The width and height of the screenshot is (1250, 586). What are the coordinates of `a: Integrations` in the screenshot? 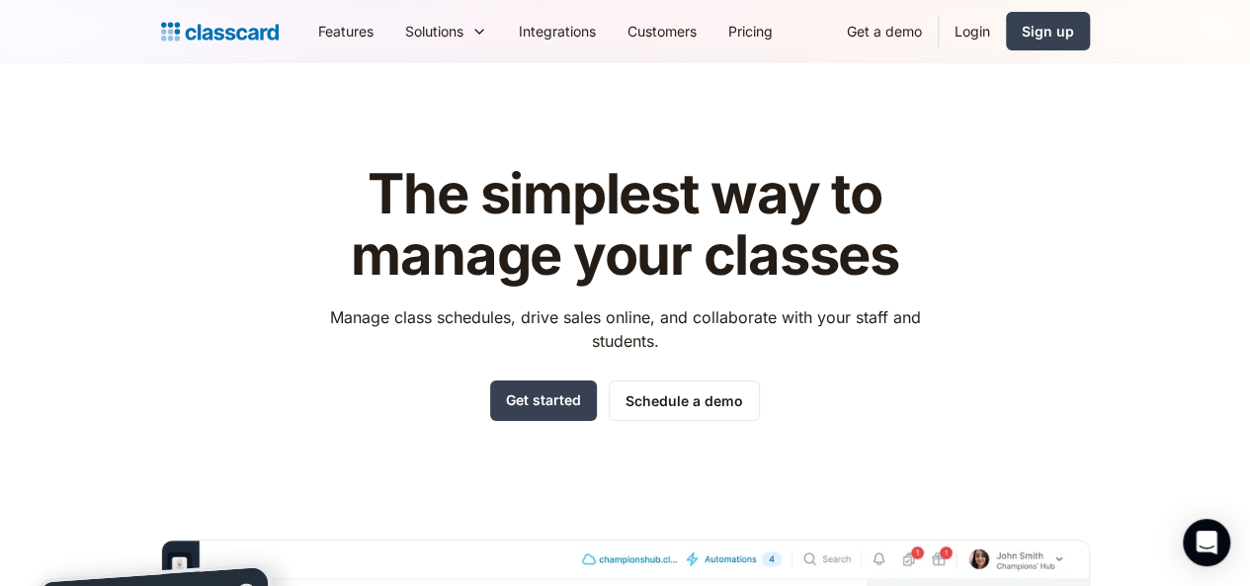 It's located at (557, 31).